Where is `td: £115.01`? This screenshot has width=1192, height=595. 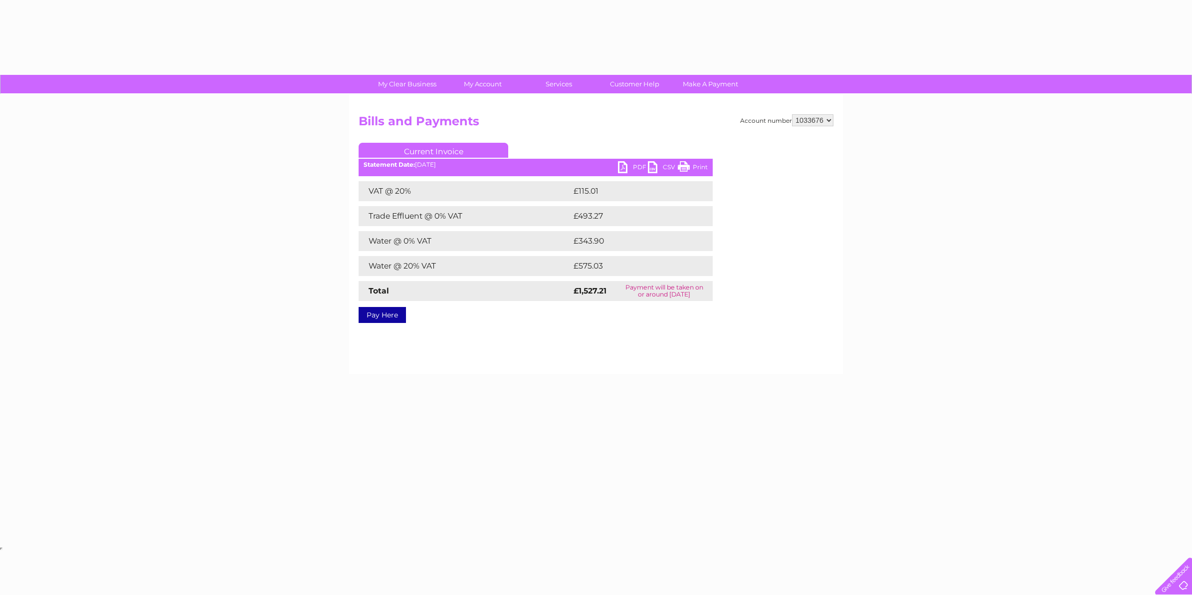
td: £115.01 is located at coordinates (631, 191).